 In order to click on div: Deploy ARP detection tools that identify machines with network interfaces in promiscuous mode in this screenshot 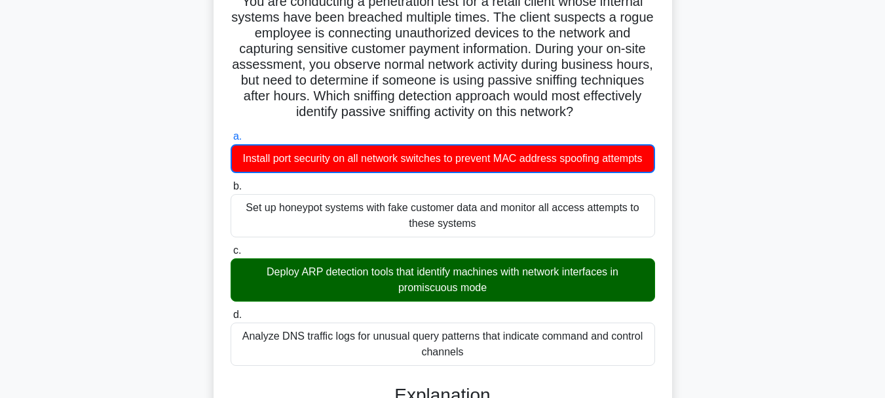, I will do `click(443, 280)`.